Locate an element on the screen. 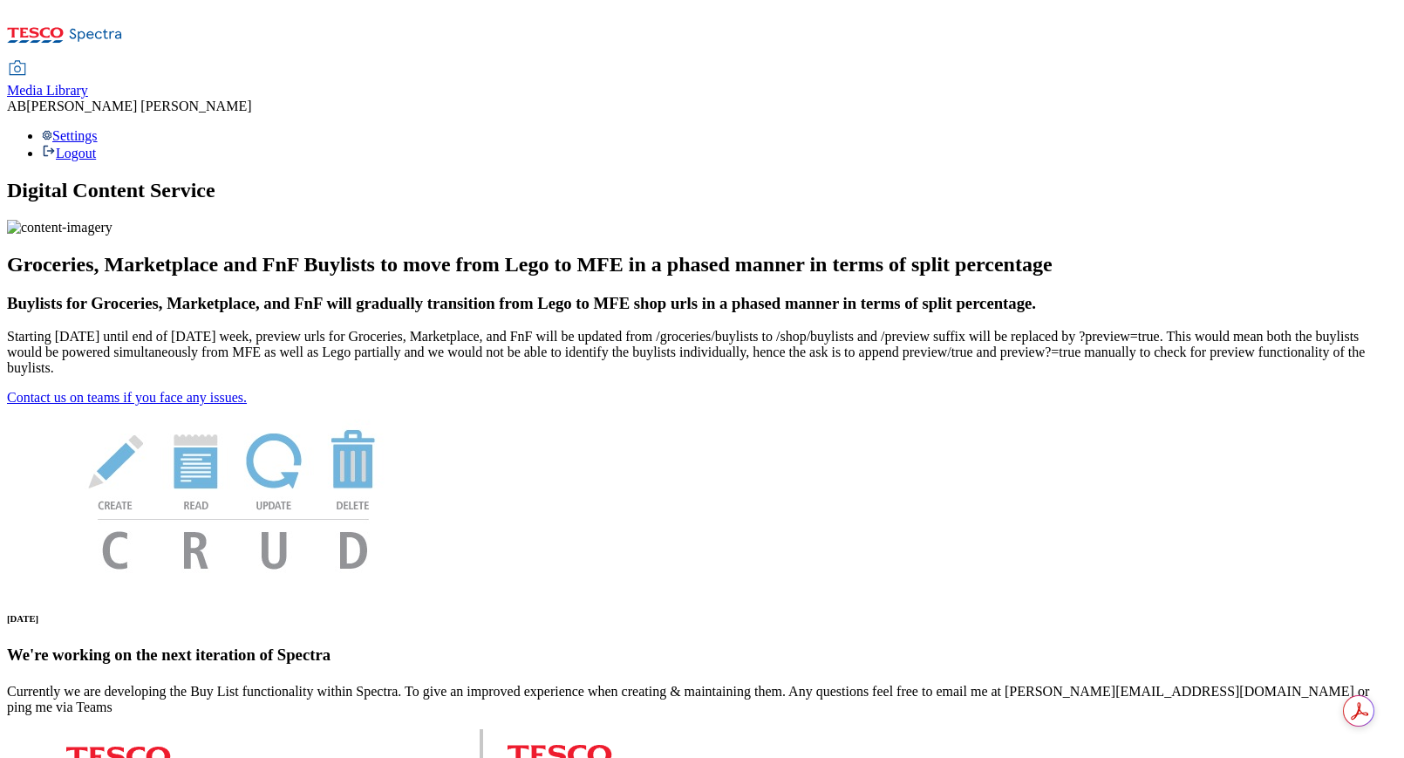 Image resolution: width=1404 pixels, height=758 pixels. a: Media Library is located at coordinates (47, 80).